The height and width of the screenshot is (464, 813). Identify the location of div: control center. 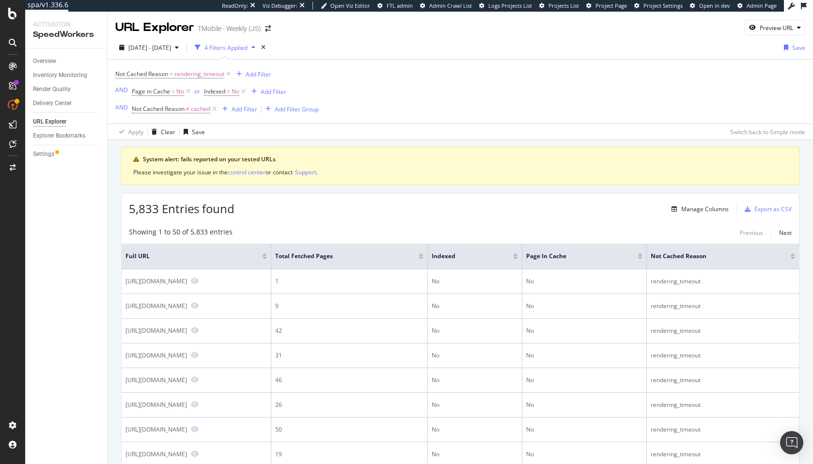
(246, 172).